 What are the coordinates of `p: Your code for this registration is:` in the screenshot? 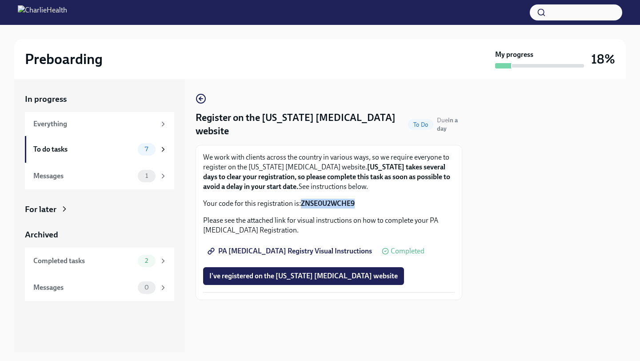 It's located at (329, 203).